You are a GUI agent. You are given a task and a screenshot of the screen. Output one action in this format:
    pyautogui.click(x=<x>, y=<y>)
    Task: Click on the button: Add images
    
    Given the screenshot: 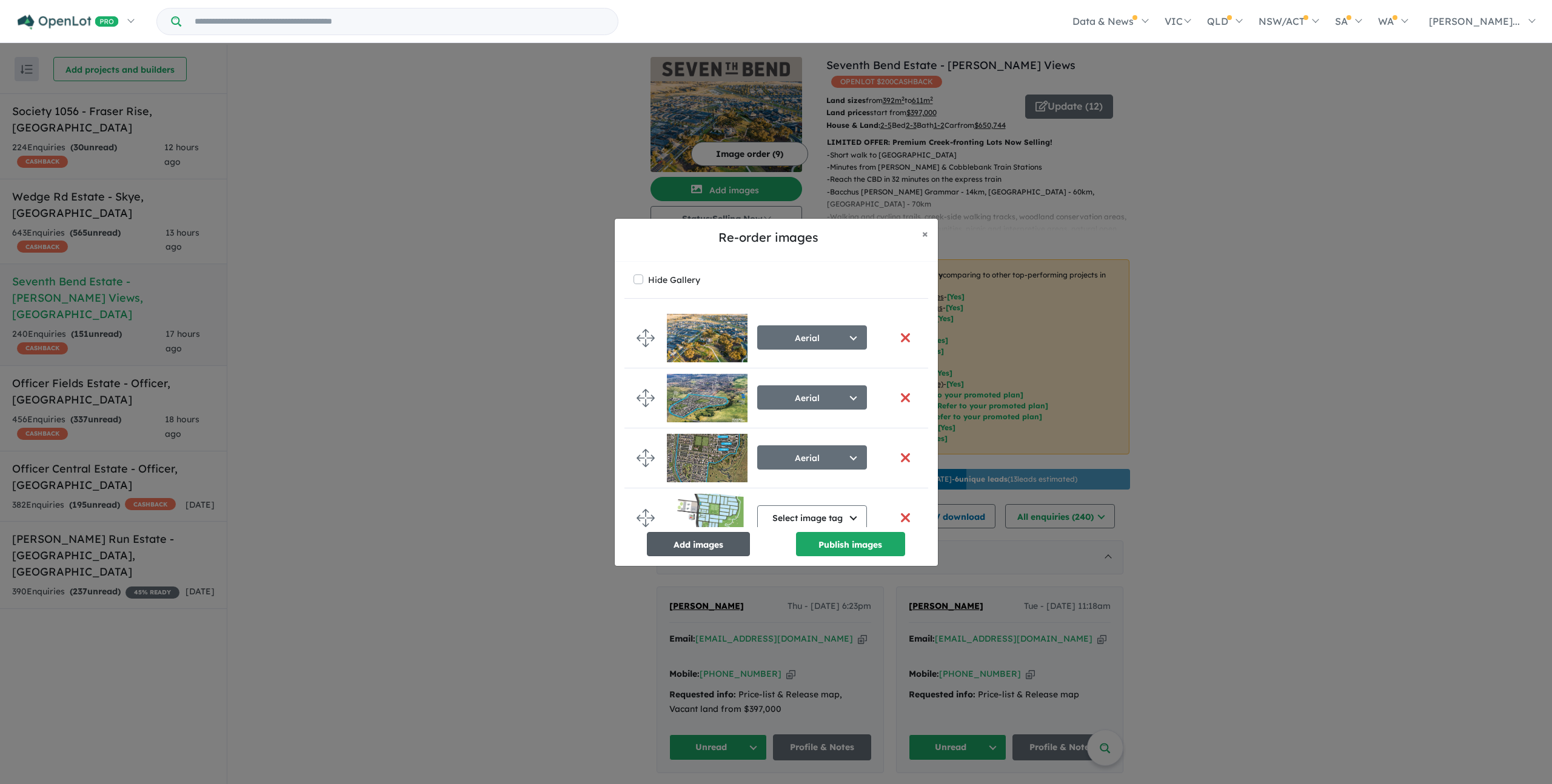 What is the action you would take?
    pyautogui.click(x=698, y=544)
    